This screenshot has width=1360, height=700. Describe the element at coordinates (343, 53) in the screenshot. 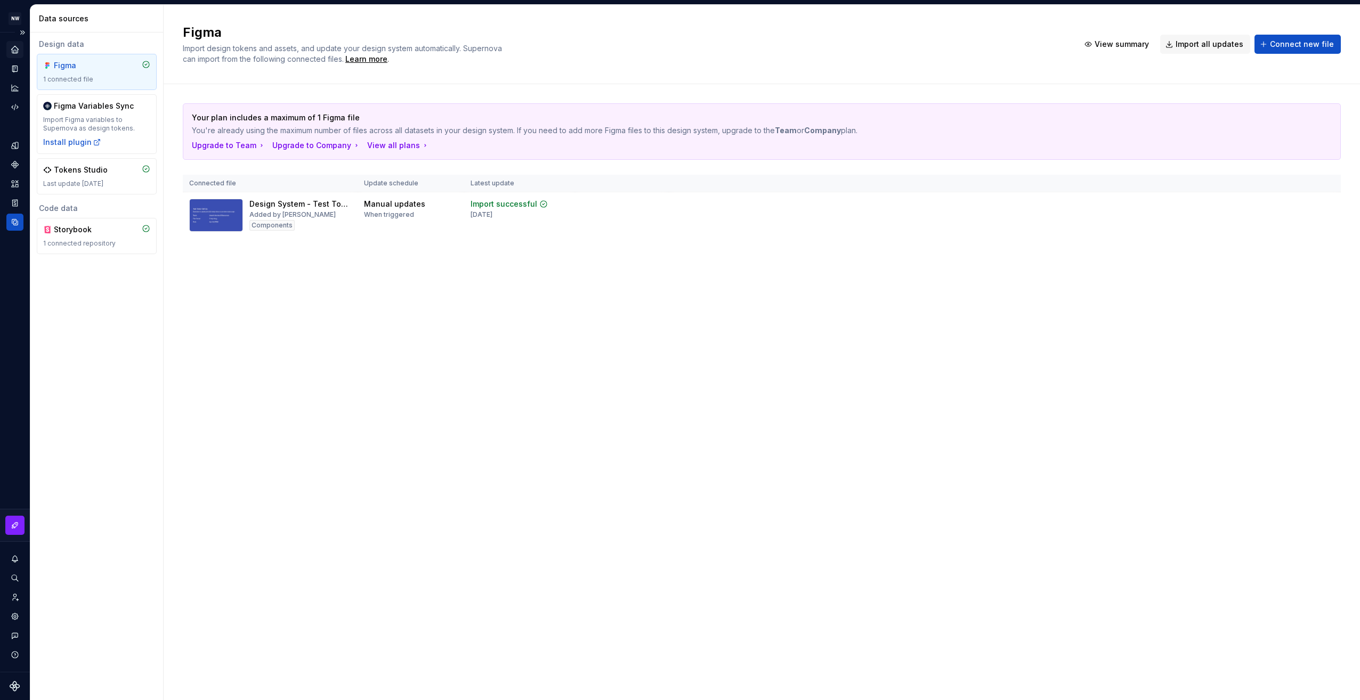

I see `span: Import design tokens and assets, and update your design system automatically. Supernova can impor...` at that location.